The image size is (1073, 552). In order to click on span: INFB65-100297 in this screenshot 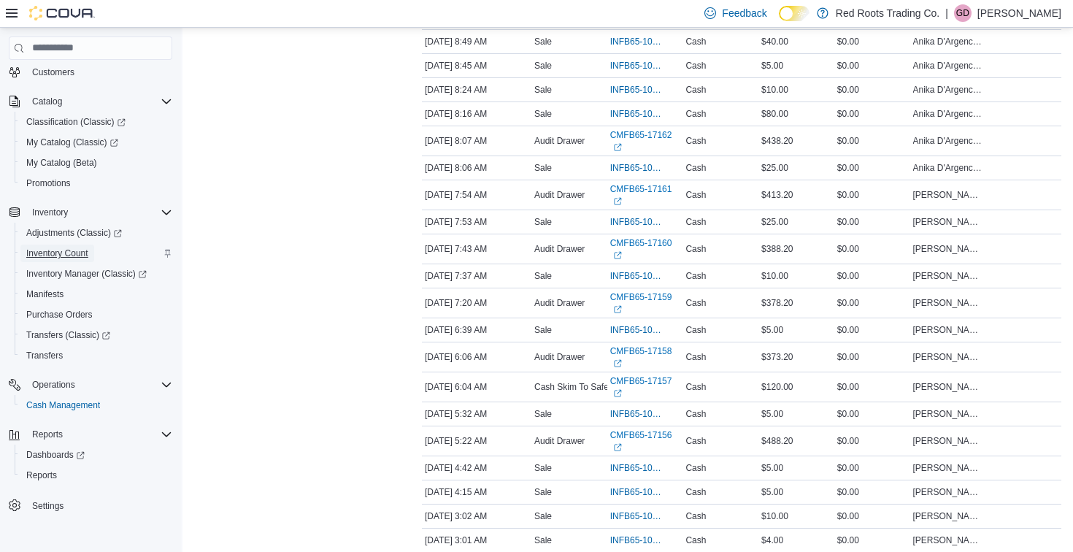, I will do `click(638, 540)`.